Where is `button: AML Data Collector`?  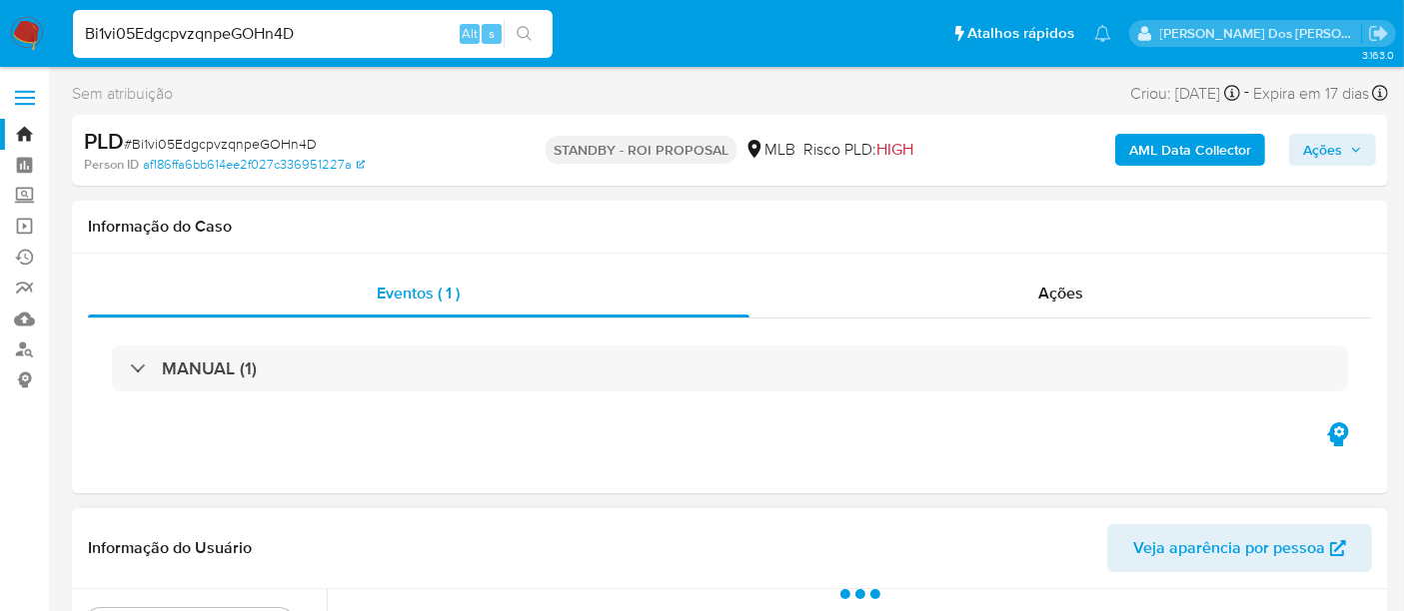
button: AML Data Collector is located at coordinates (1190, 150).